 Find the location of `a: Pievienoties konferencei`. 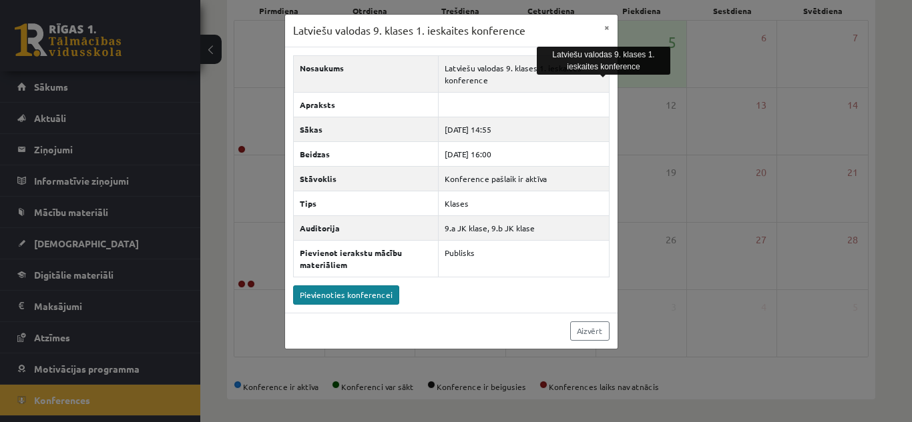

a: Pievienoties konferencei is located at coordinates (346, 295).